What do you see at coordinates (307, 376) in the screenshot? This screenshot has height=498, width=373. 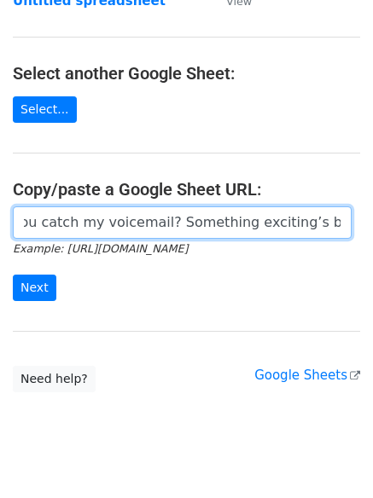 I see `a: Google Sheets` at bounding box center [307, 376].